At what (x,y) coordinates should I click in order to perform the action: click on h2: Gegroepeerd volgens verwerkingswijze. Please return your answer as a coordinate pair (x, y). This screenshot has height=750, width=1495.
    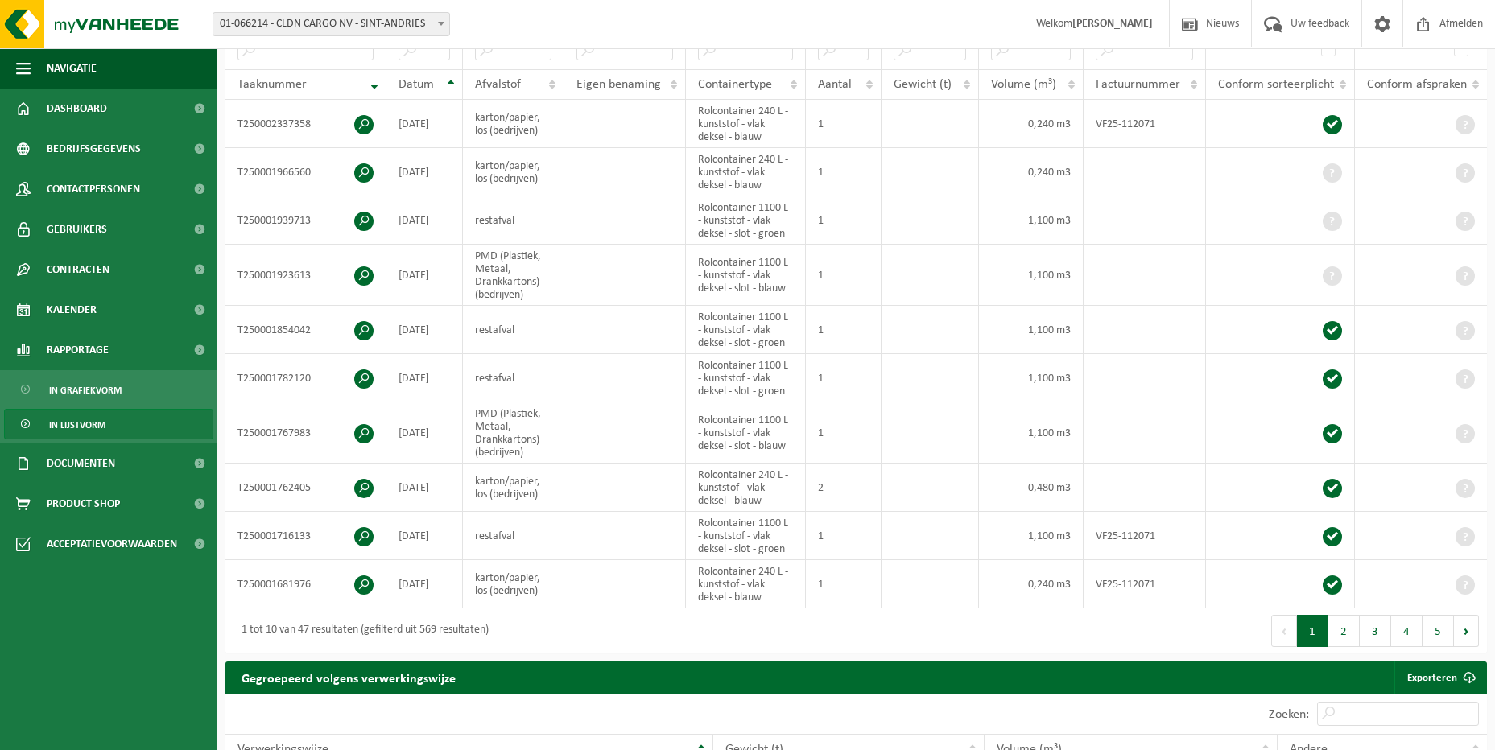
    Looking at the image, I should click on (349, 677).